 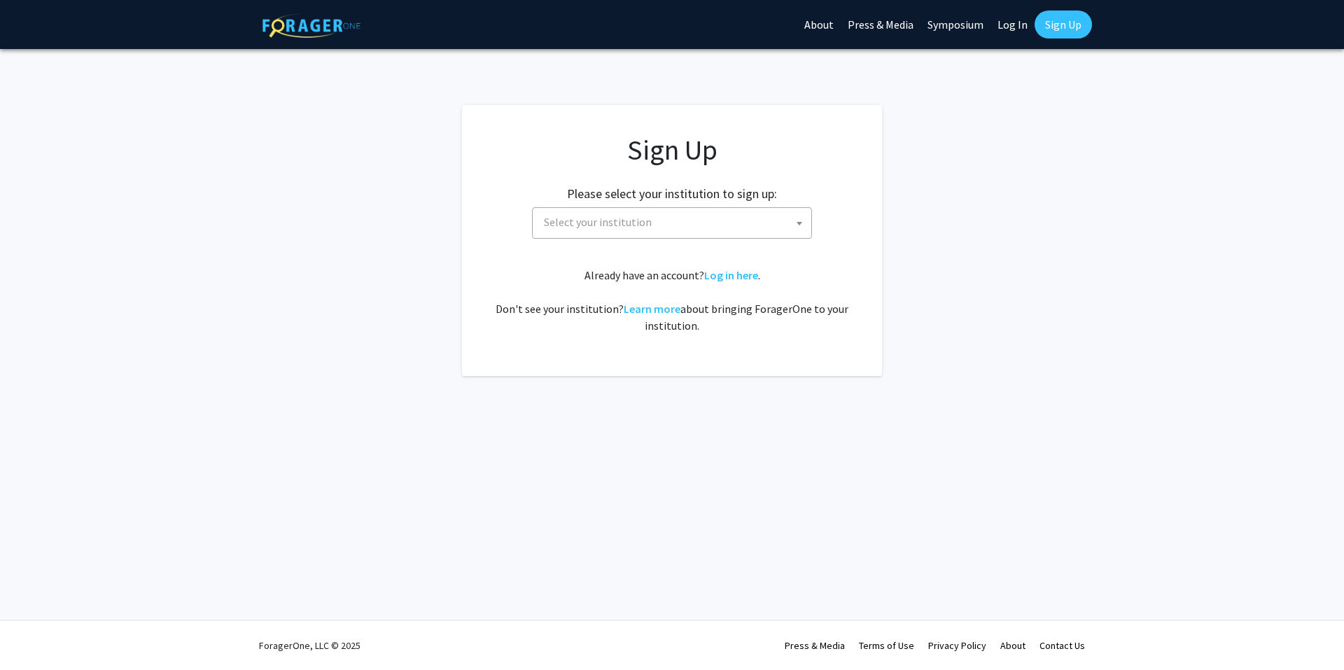 I want to click on a: Learn more about bringing ForagerOne to your institution, so click(x=652, y=309).